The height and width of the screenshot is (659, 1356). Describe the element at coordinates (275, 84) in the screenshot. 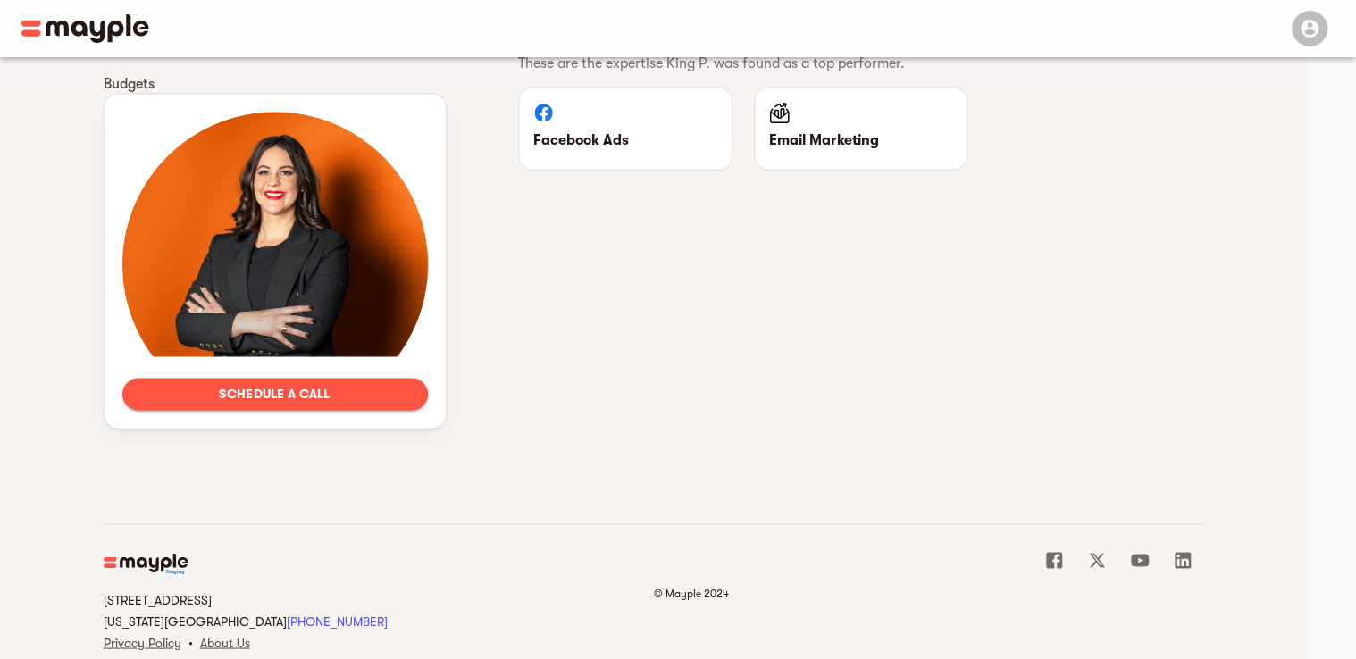

I see `p: Budgets` at that location.